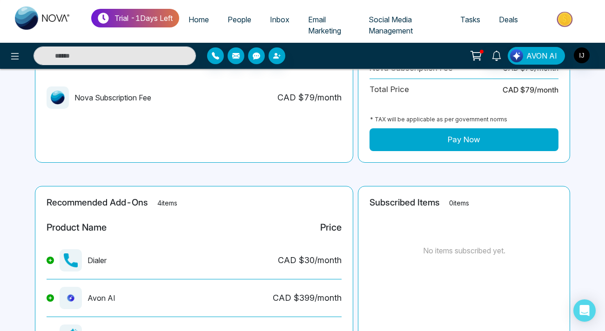 The height and width of the screenshot is (331, 605). What do you see at coordinates (280, 20) in the screenshot?
I see `span: Inbox` at bounding box center [280, 20].